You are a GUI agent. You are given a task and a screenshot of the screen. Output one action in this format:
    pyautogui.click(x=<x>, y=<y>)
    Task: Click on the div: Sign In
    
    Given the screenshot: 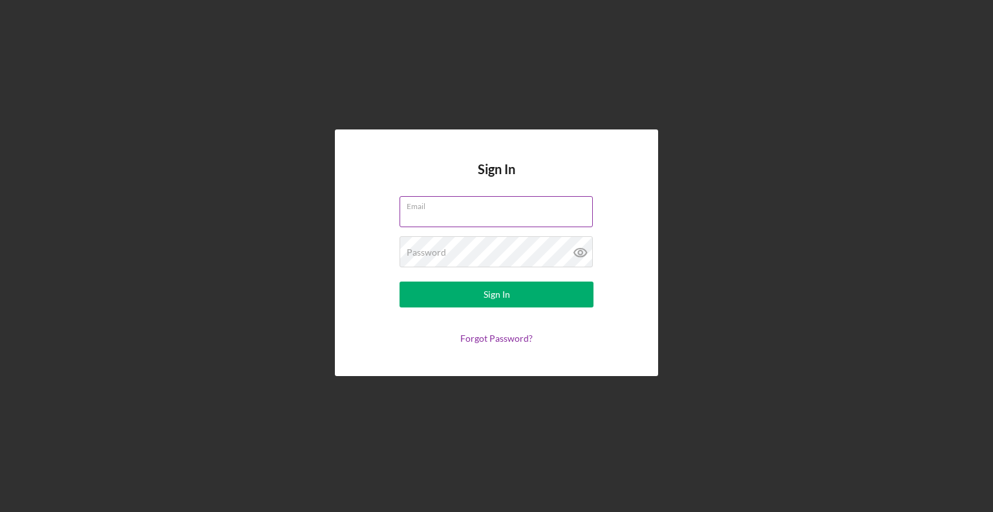 What is the action you would take?
    pyautogui.click(x=497, y=294)
    